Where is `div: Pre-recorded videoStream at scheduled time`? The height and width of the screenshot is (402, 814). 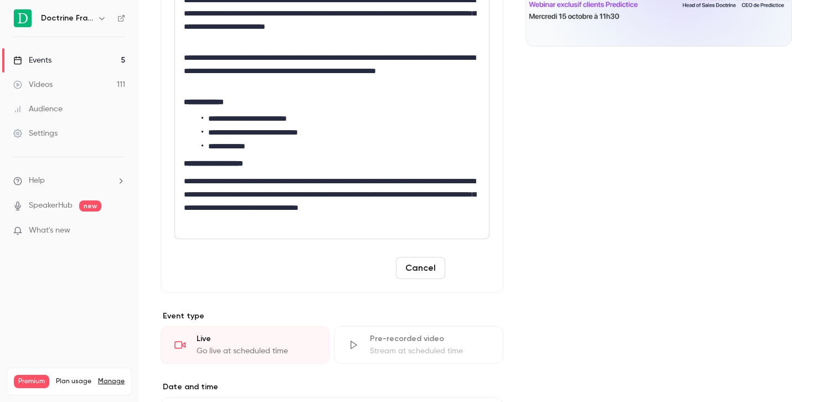
div: Pre-recorded videoStream at scheduled time is located at coordinates (418, 345).